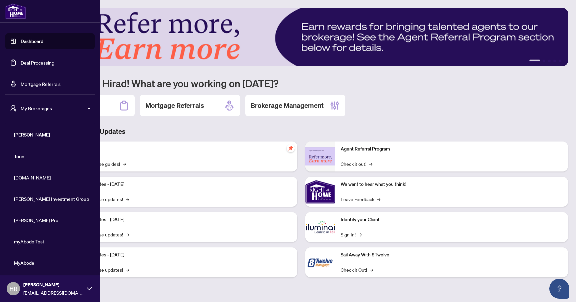 The height and width of the screenshot is (302, 576). What do you see at coordinates (320, 192) in the screenshot?
I see `img: We want to hear what you think!` at bounding box center [320, 192].